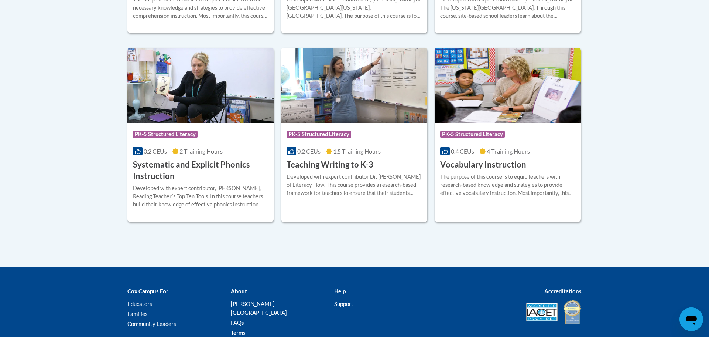 This screenshot has width=709, height=337. Describe the element at coordinates (201, 134) in the screenshot. I see `a: Course LogoPK-5 Structured Literacy0.2 CEUs2 Training Hours Systematic and Explicit Phonics Instr...` at that location.